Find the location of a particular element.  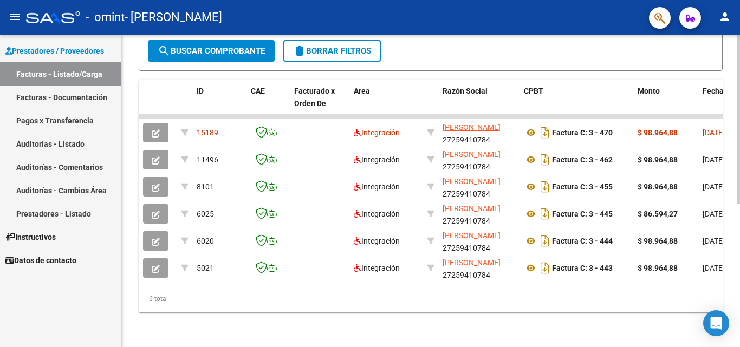

datatable-header-cell: CPBT is located at coordinates (576, 103).